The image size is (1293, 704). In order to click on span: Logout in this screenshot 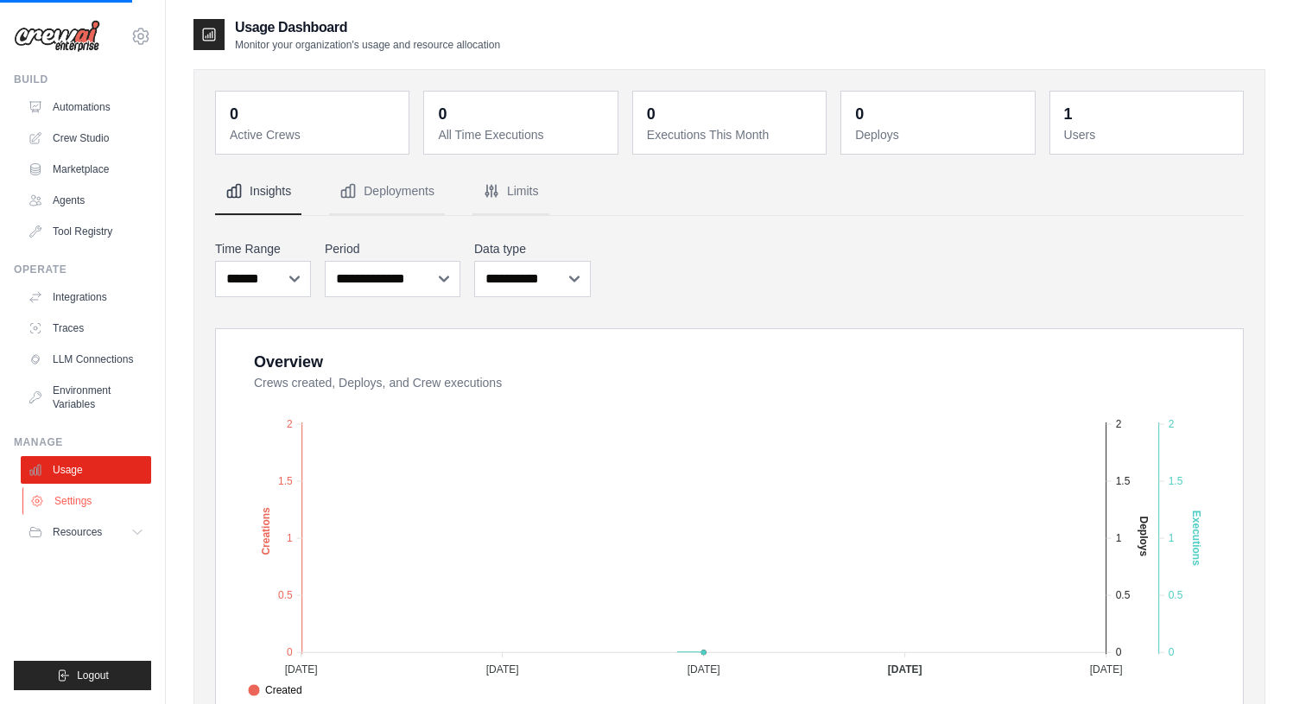, I will do `click(92, 676)`.